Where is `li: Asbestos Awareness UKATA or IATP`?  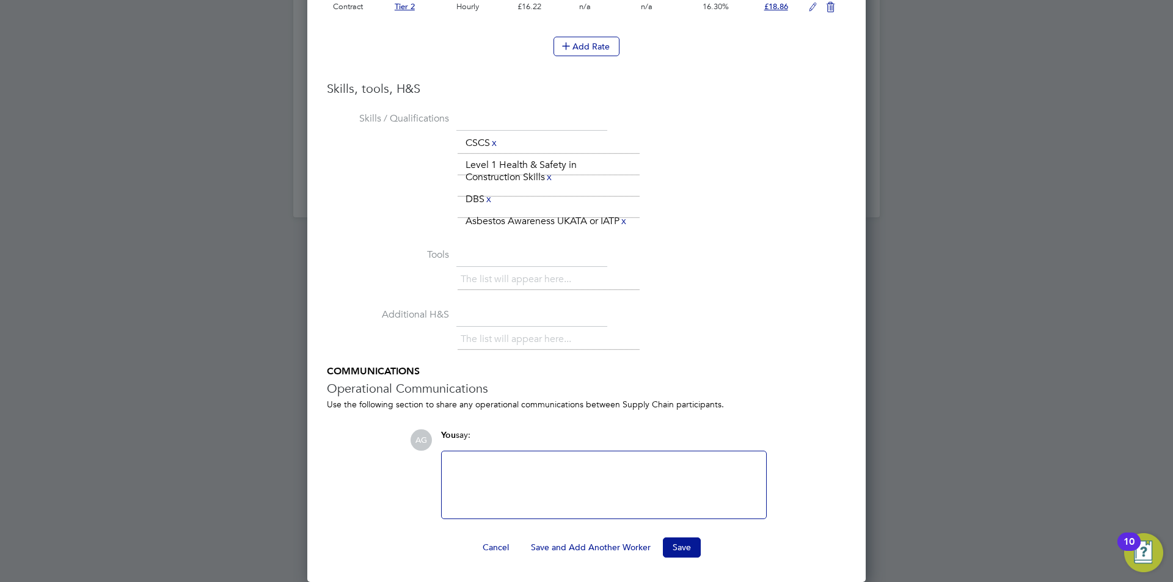
li: Asbestos Awareness UKATA or IATP is located at coordinates (547, 221).